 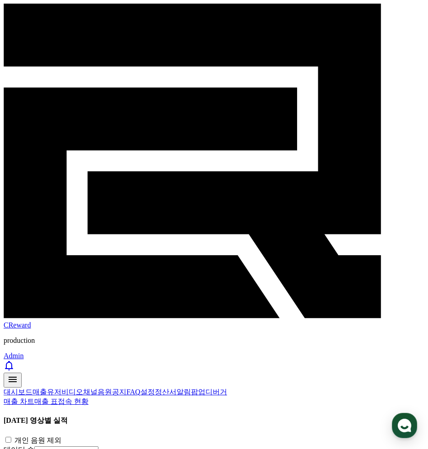 I want to click on a: 알림, so click(x=184, y=391).